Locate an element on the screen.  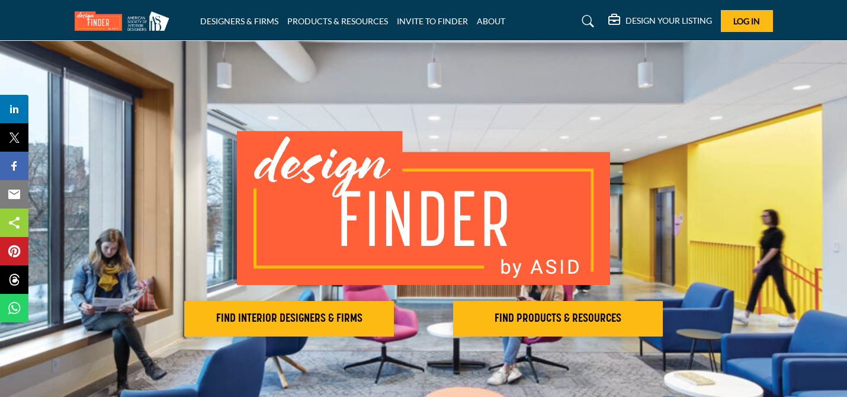
img: Site Logo is located at coordinates (125, 21).